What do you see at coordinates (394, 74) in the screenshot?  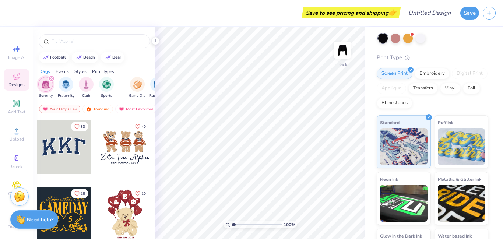 I see `div: Screen Print` at bounding box center [394, 74].